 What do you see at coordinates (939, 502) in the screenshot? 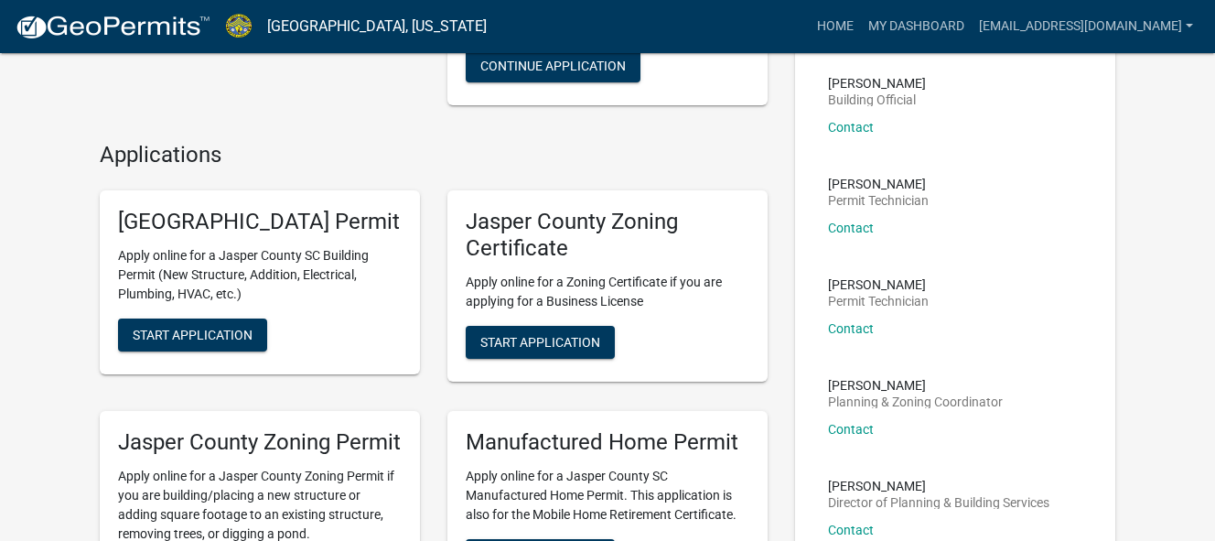
I see `p: Director of Planning & Building Services` at bounding box center [939, 502].